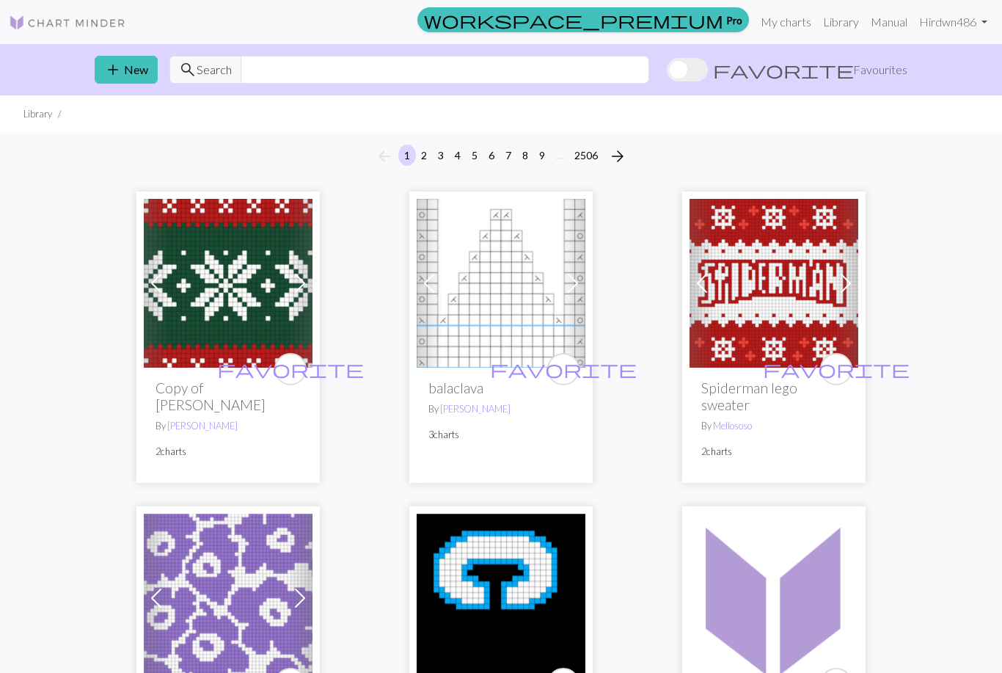 The image size is (1002, 673). What do you see at coordinates (228, 596) in the screenshot?
I see `a: unikko` at bounding box center [228, 596].